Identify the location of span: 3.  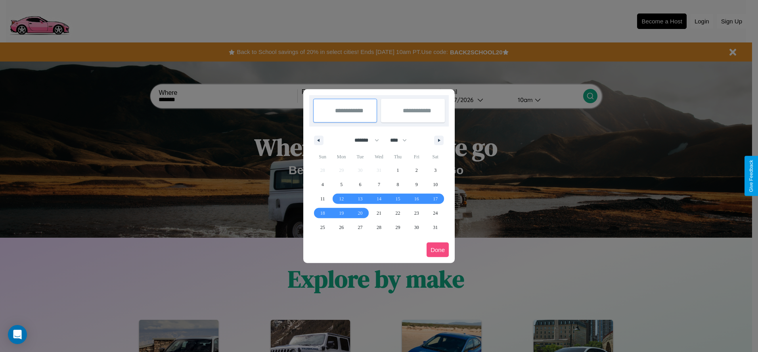
(435, 170).